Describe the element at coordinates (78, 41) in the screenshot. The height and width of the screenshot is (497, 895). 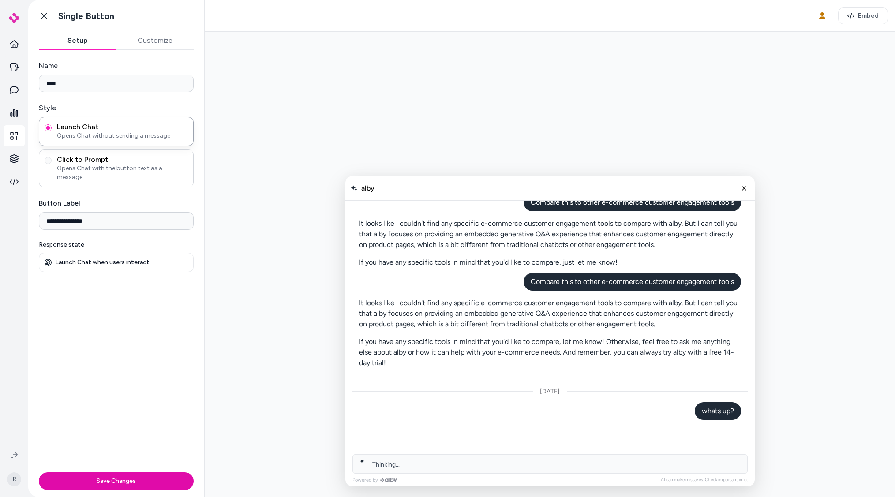
I see `button: Setup` at that location.